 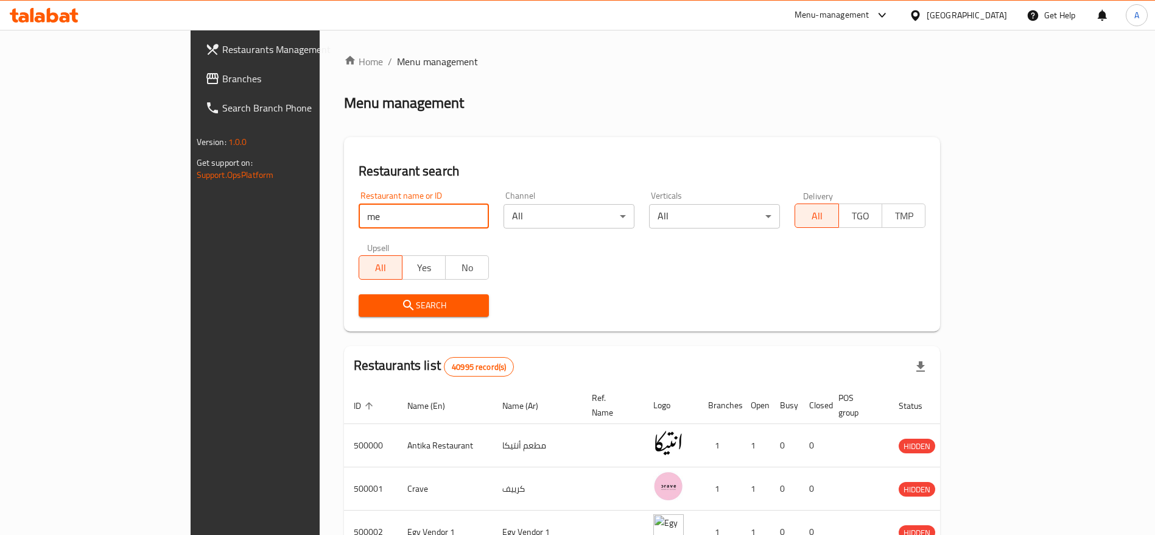 I want to click on a: Branches, so click(x=289, y=79).